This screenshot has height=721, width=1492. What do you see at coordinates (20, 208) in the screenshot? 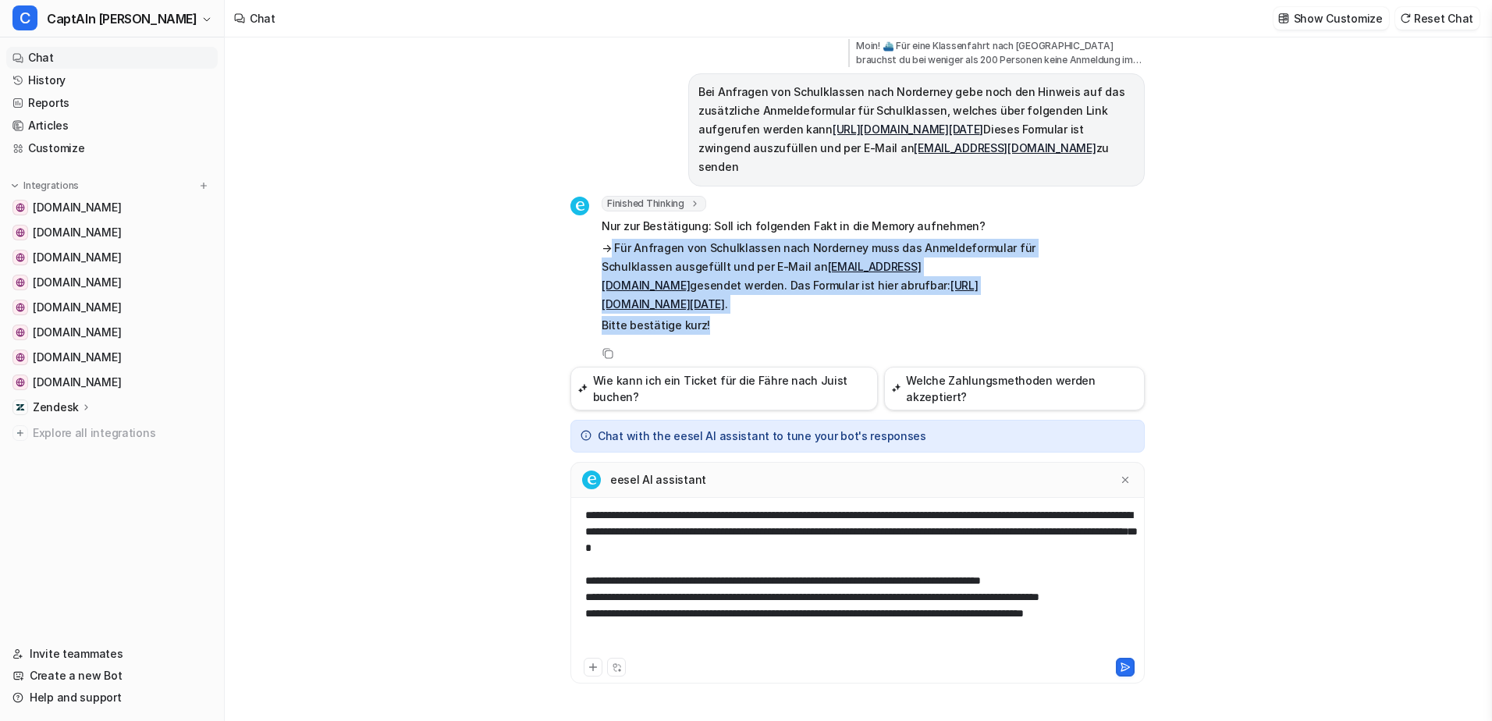
I see `img: www.frisonaut.de` at bounding box center [20, 208].